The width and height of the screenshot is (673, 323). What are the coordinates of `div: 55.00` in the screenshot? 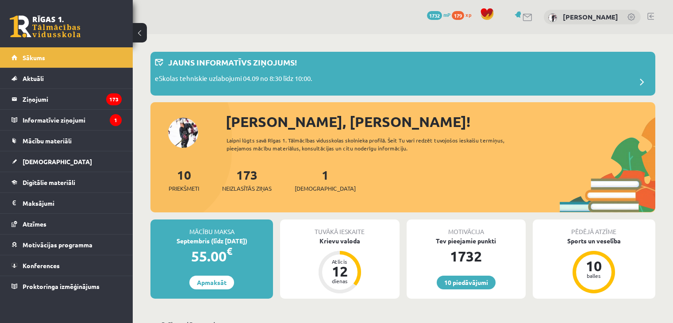 It's located at (212, 256).